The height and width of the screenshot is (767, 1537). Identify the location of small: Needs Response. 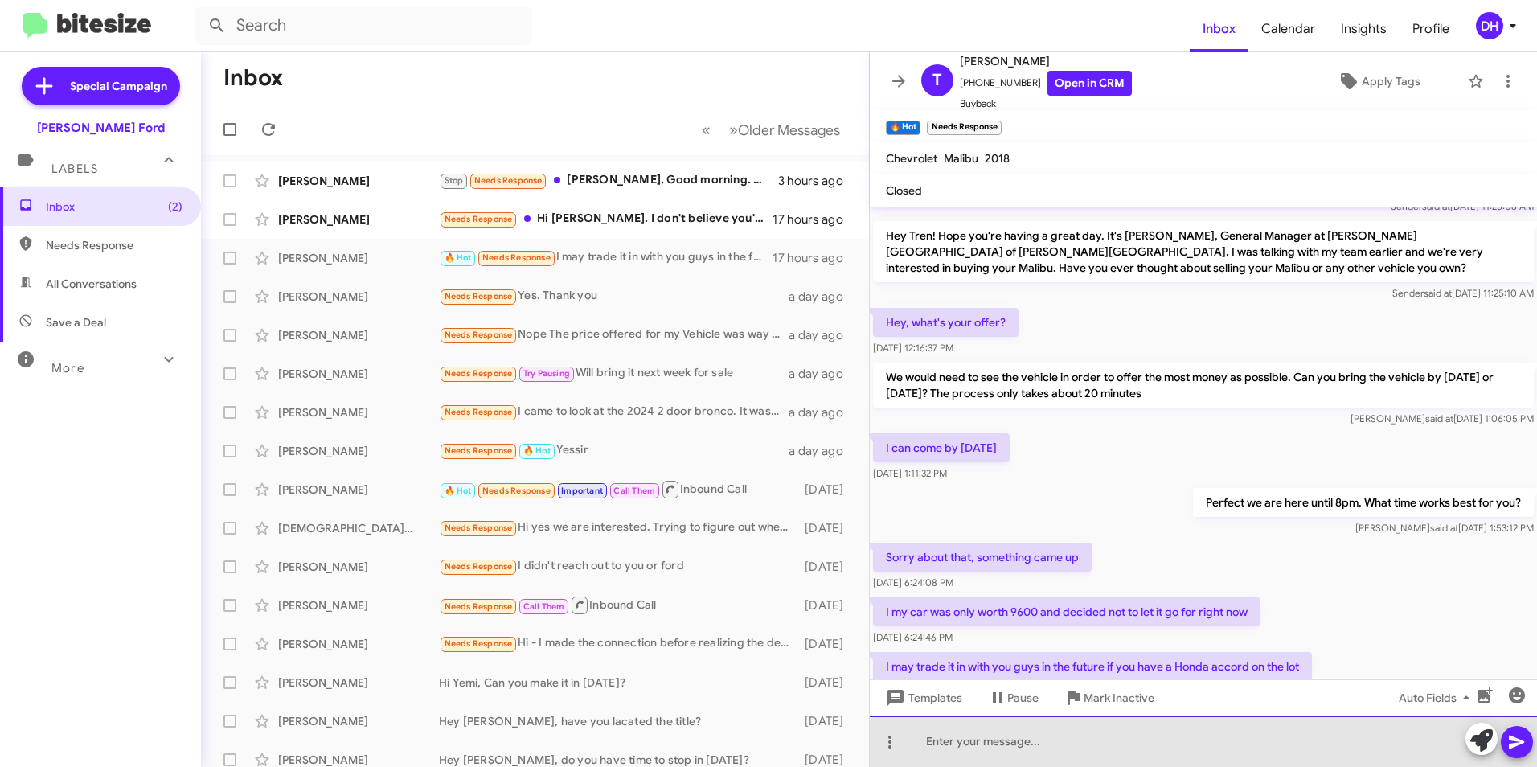
(964, 128).